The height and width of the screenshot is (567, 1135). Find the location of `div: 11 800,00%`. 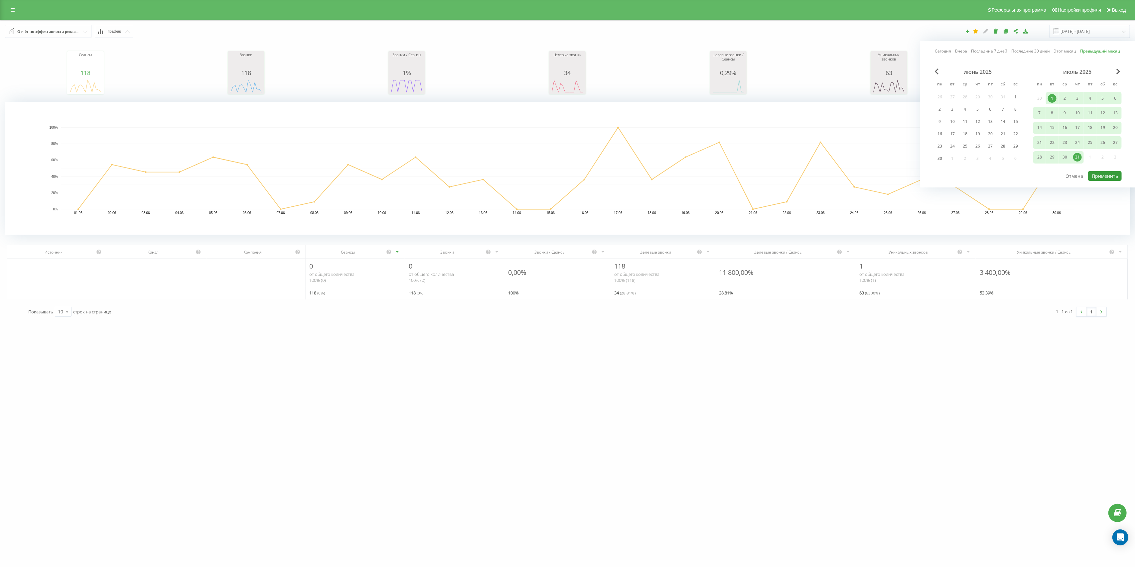

div: 11 800,00% is located at coordinates (736, 272).